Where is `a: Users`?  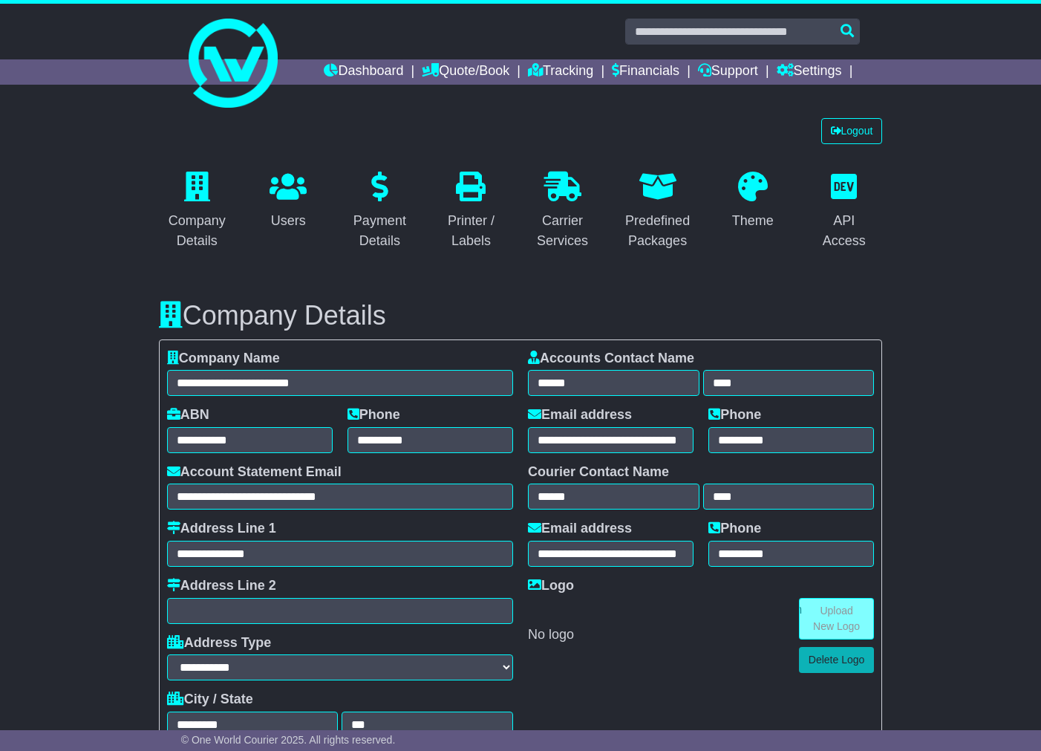
a: Users is located at coordinates (288, 201).